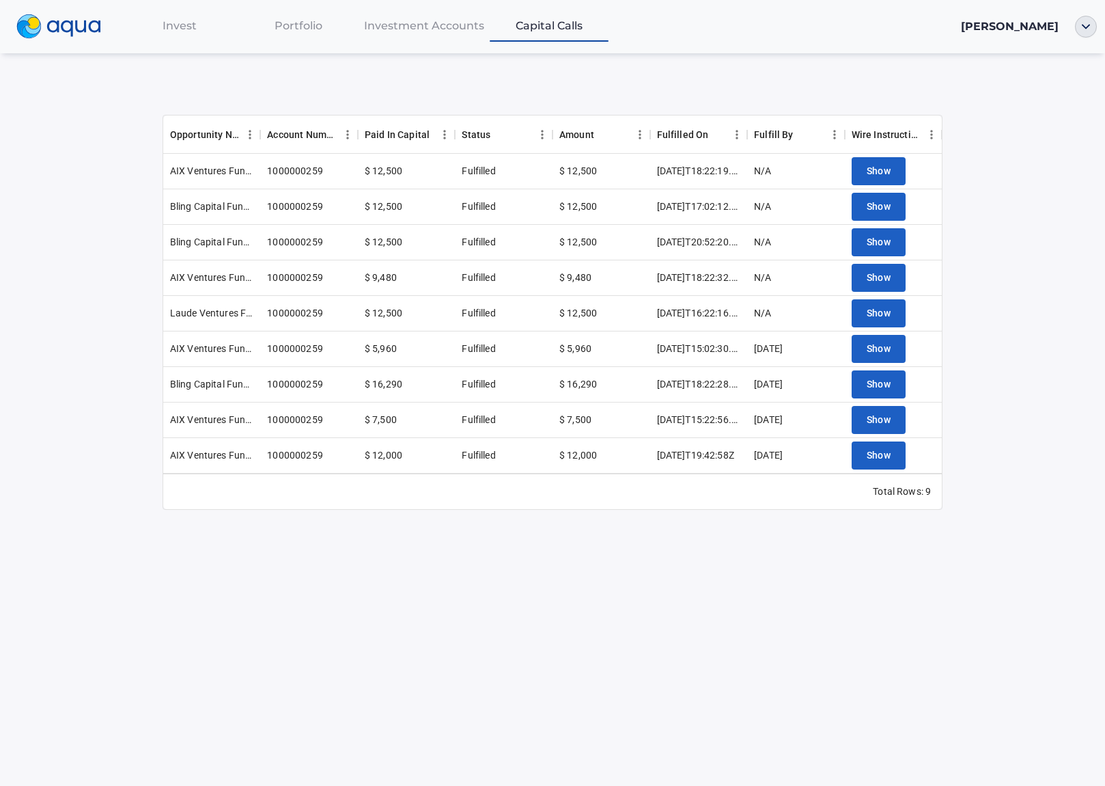  What do you see at coordinates (424, 25) in the screenshot?
I see `a: Investment Accounts` at bounding box center [424, 25].